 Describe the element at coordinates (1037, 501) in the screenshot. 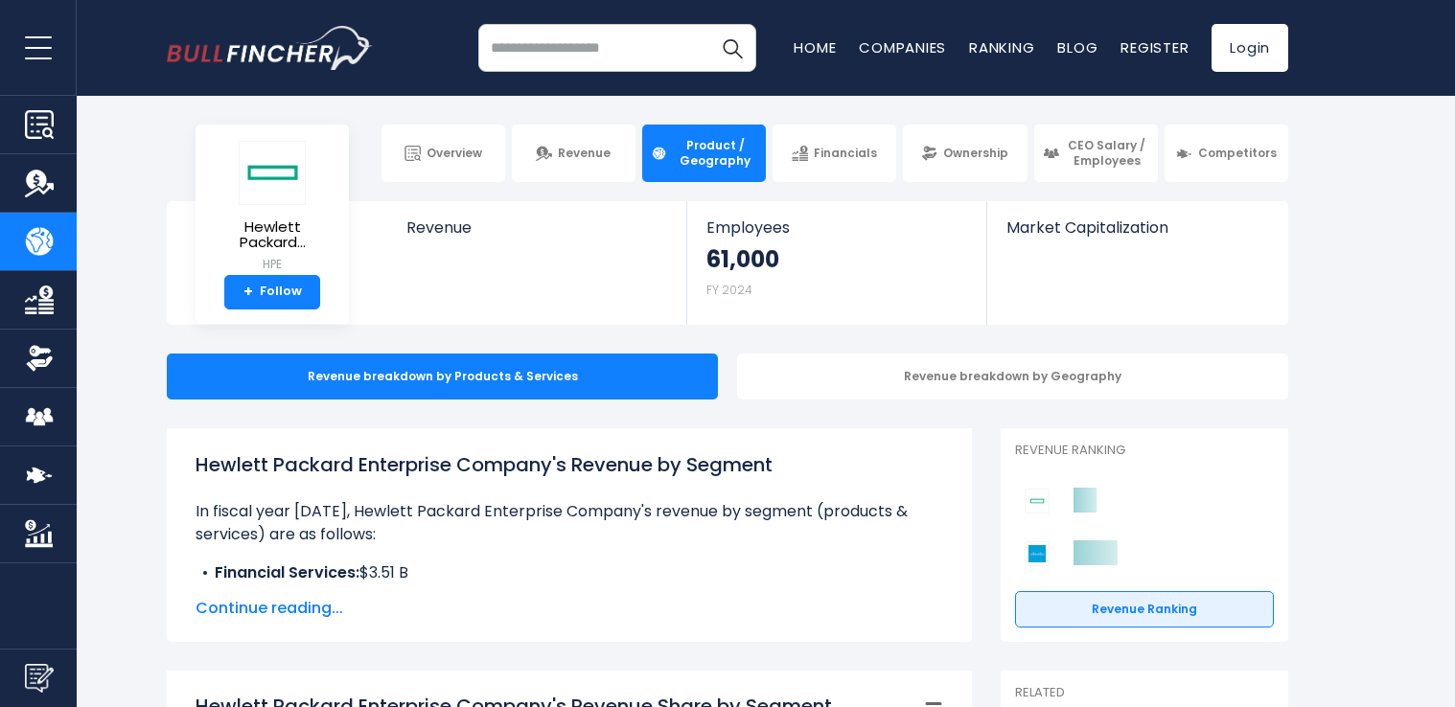

I see `img: Hewlett Packard Enterprise Company competitors logo` at that location.